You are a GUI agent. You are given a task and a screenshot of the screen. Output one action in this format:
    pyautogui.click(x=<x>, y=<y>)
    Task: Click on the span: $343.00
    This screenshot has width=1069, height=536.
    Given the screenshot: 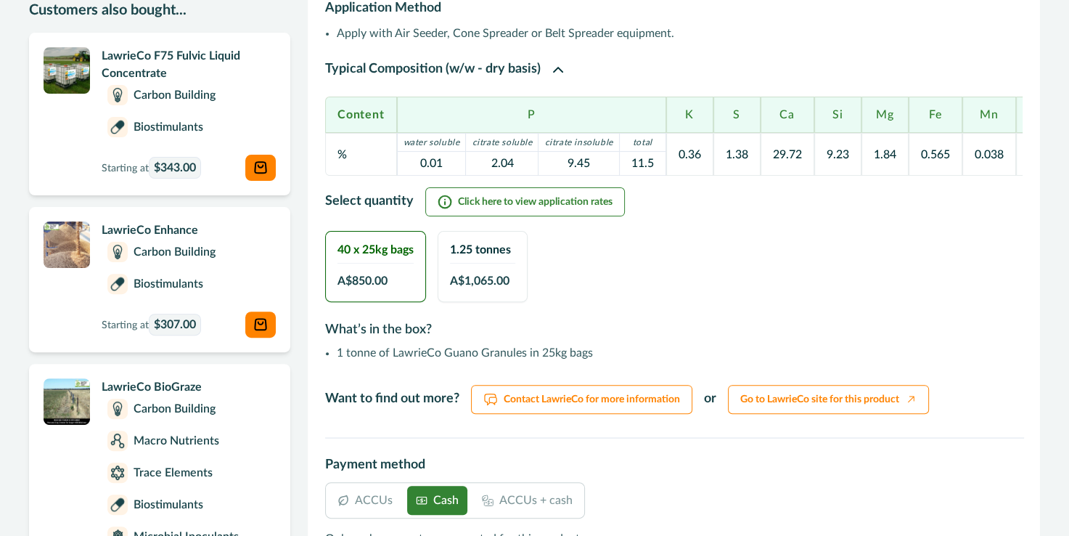 What is the action you would take?
    pyautogui.click(x=175, y=168)
    